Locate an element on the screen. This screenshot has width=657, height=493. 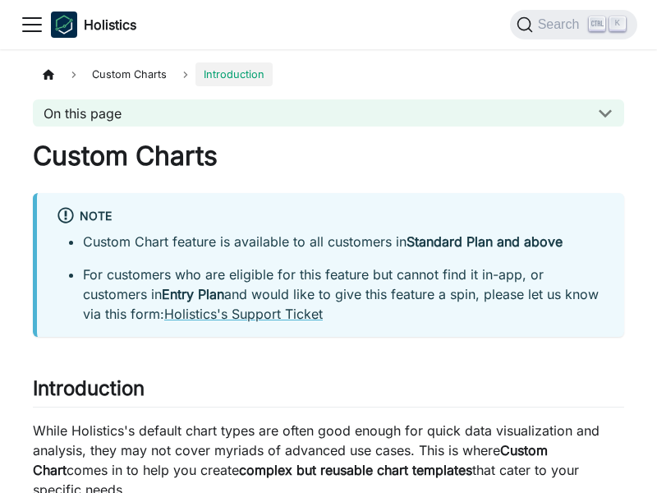
h1: Custom Charts is located at coordinates (328, 156).